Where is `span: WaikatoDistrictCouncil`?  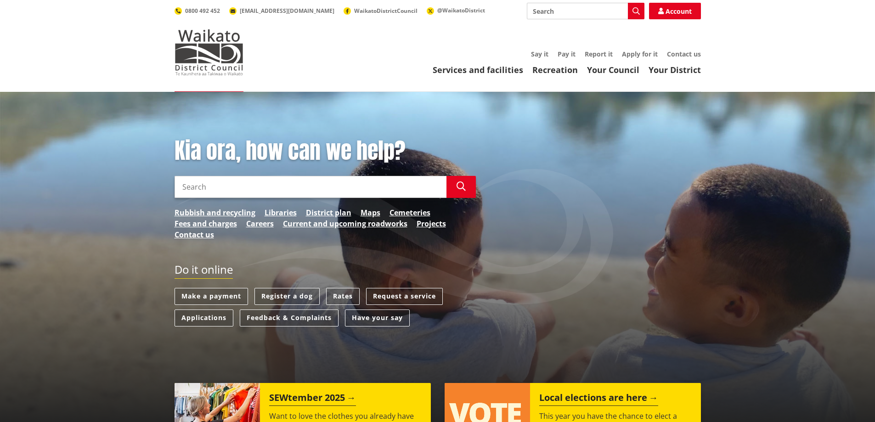 span: WaikatoDistrictCouncil is located at coordinates (386, 11).